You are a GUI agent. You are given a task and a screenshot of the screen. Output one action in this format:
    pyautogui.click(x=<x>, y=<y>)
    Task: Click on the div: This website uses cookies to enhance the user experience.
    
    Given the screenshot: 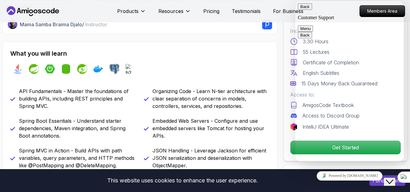 What is the action you would take?
    pyautogui.click(x=182, y=181)
    